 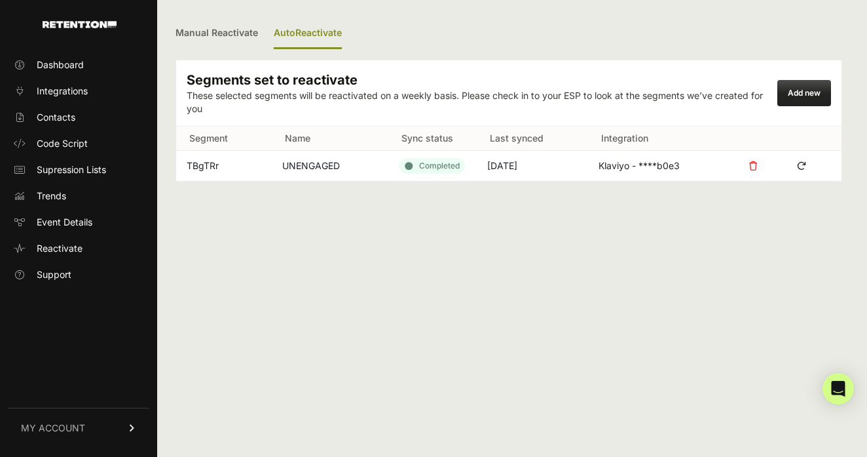 I want to click on div: AutoReactivate, so click(x=308, y=33).